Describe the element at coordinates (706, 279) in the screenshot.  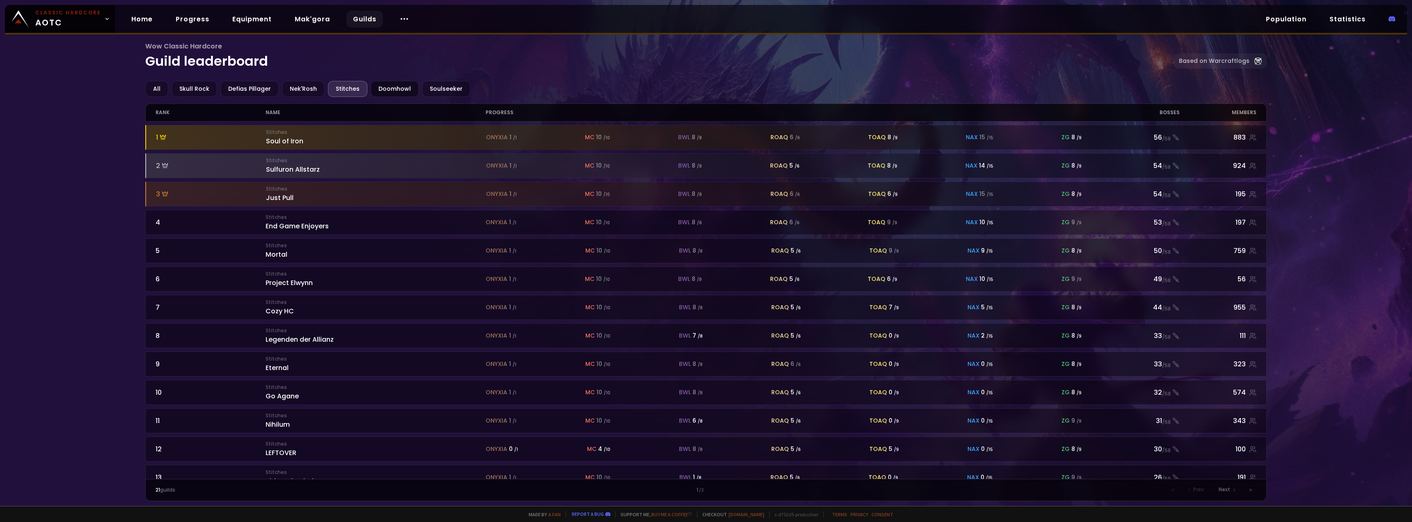
I see `a: 6StitchesProject Elwynnonyxia 1 /1mc 10 /10bwl 8 /8roaq 5 /6toaq 6 /9nax 10 /15zg 9 /949/5856` at that location.